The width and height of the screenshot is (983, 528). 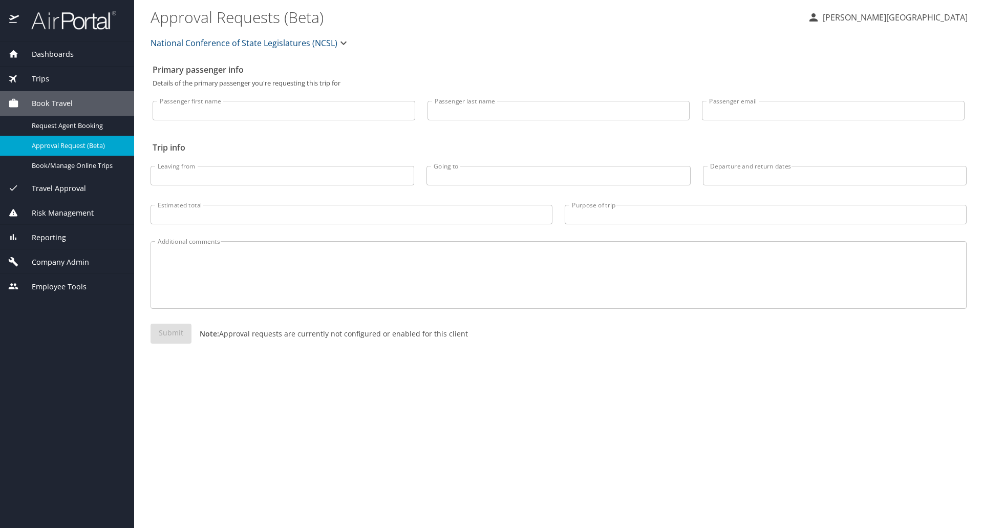 I want to click on span: Company Admin, so click(x=54, y=262).